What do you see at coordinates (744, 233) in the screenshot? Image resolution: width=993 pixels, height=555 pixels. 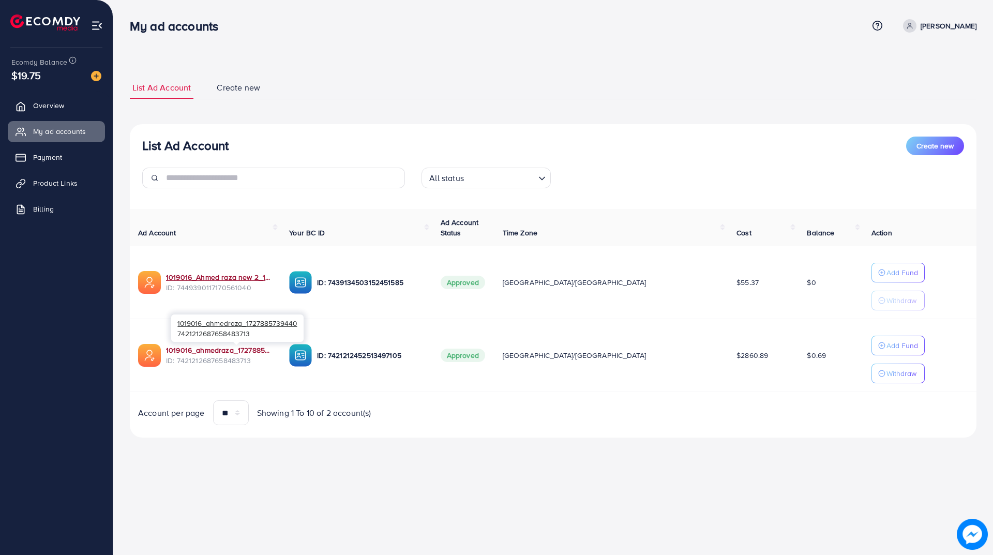 I see `span: Cost` at bounding box center [744, 233].